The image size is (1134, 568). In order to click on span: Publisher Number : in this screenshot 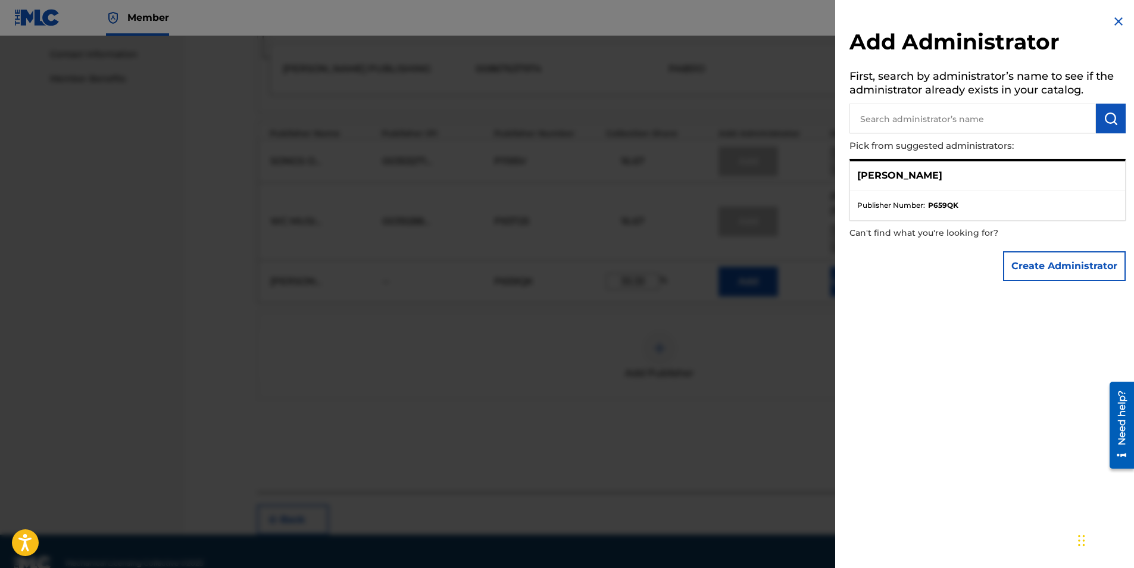, I will do `click(891, 205)`.